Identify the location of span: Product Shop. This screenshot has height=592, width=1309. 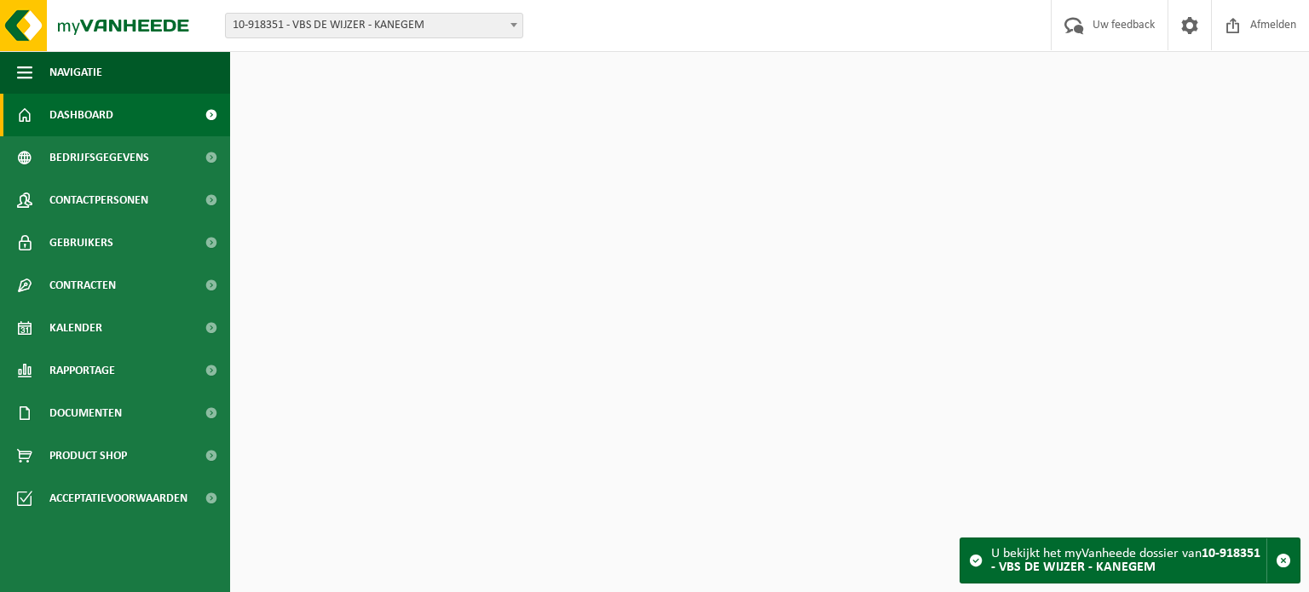
(88, 456).